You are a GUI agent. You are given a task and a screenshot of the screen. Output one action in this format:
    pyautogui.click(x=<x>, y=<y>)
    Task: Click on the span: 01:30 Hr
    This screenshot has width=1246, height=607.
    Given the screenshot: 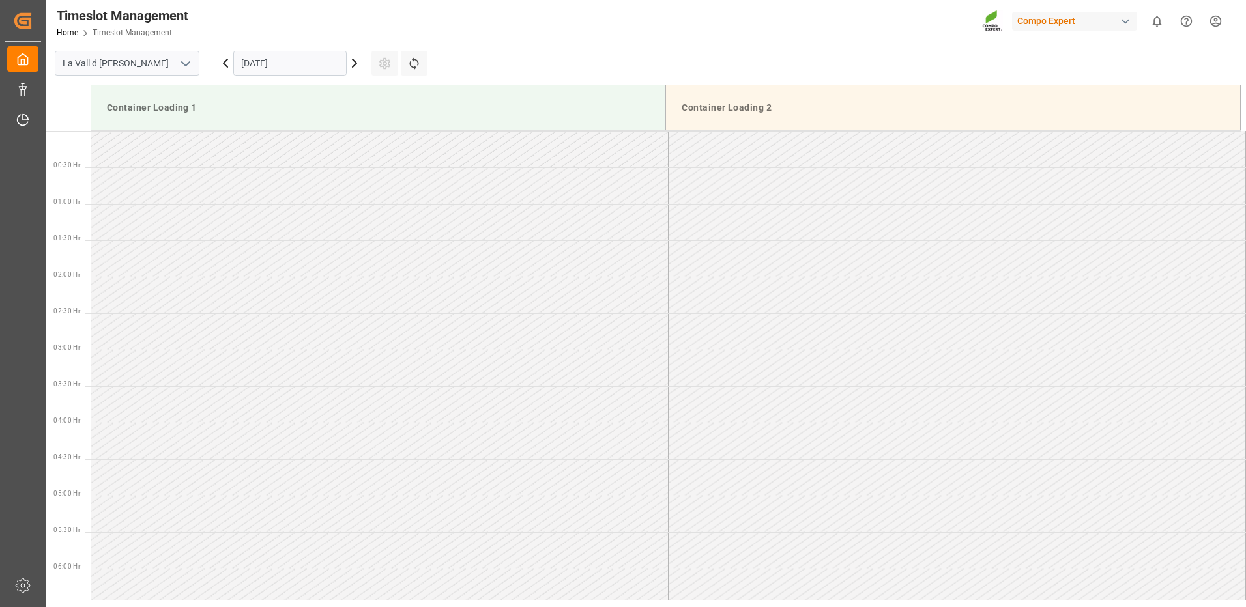 What is the action you would take?
    pyautogui.click(x=66, y=238)
    